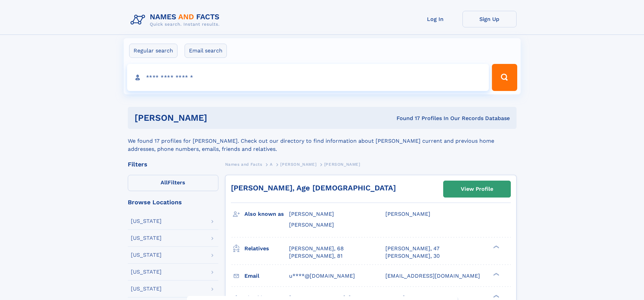  Describe the element at coordinates (406, 118) in the screenshot. I see `div: Found 17 Profiles In Our Records Database` at that location.